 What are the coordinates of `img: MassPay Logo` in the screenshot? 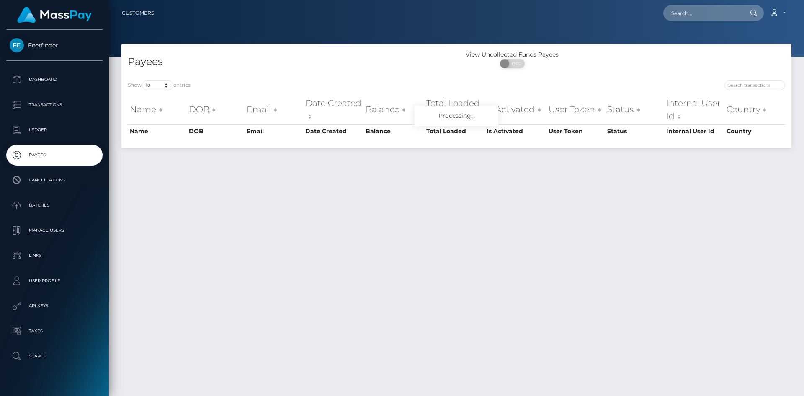 It's located at (54, 15).